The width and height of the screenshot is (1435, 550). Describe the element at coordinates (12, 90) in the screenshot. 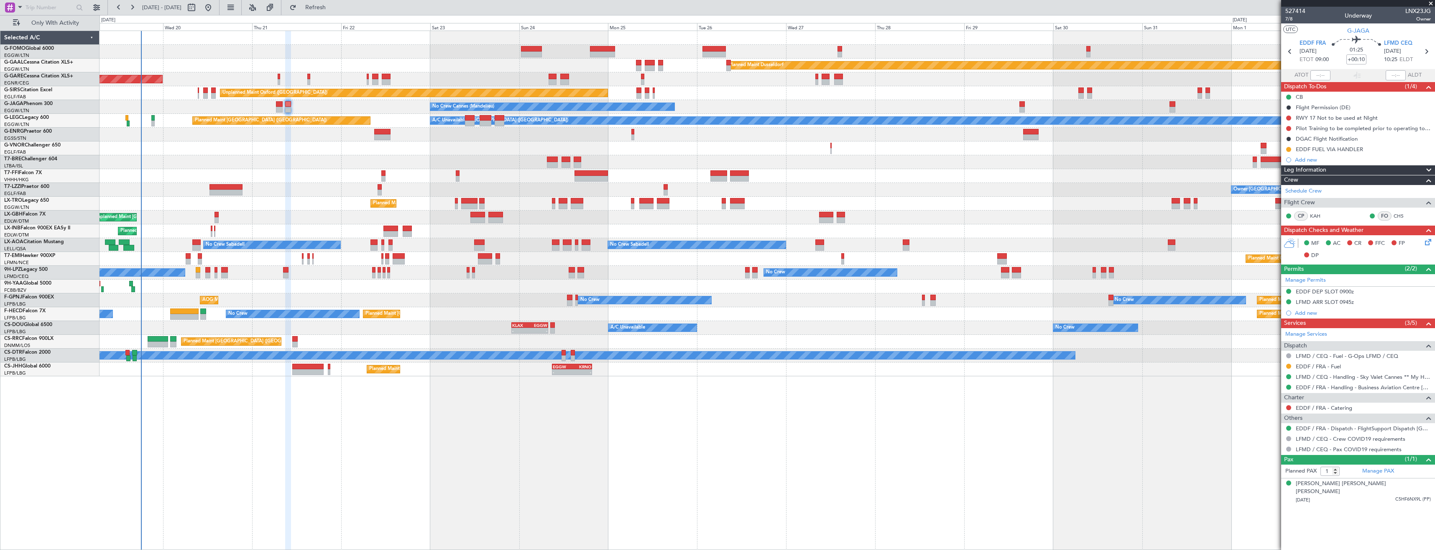

I see `span: G-SIRS` at that location.